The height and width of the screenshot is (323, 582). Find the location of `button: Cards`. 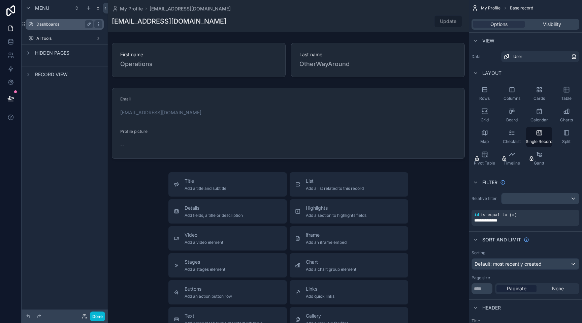

button: Cards is located at coordinates (539, 94).